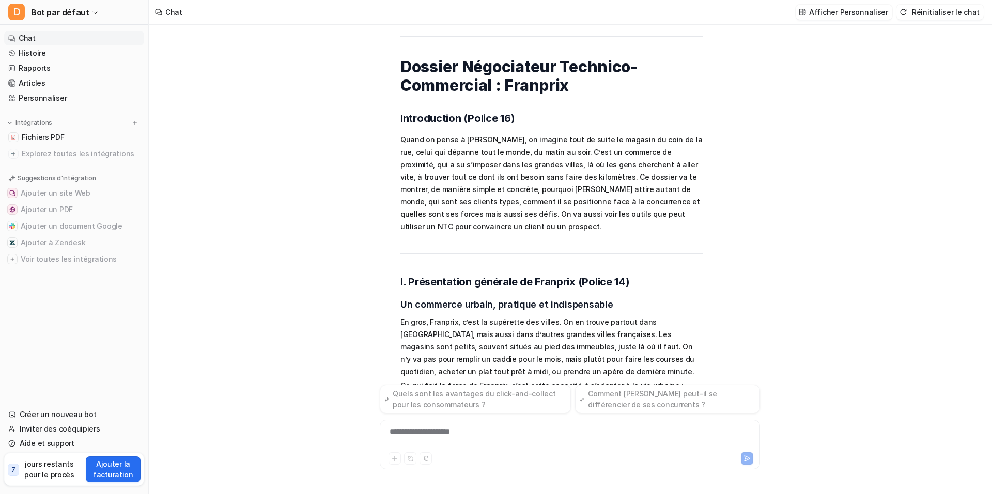  I want to click on font: Histoire, so click(32, 53).